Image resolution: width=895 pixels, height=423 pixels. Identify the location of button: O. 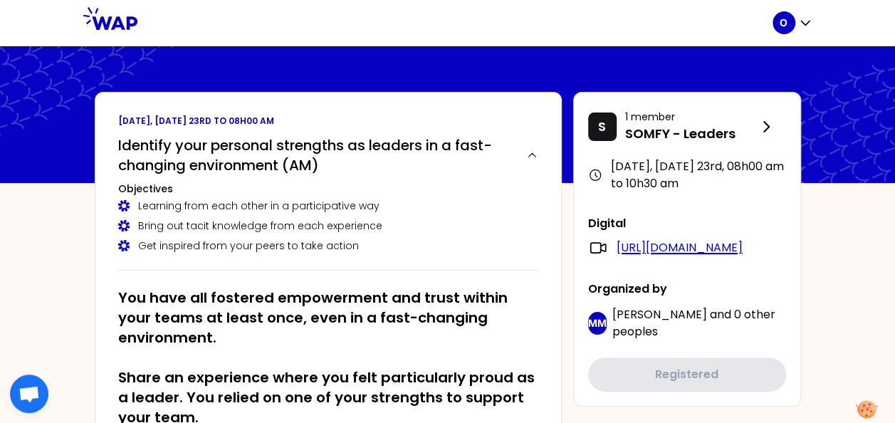
(792, 23).